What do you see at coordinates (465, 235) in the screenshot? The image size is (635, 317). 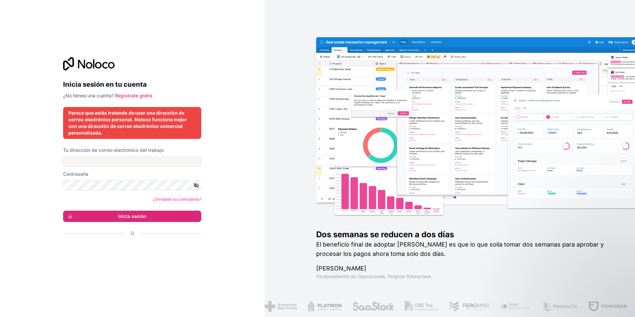 I see `h1: Dos semanas se reducen a dos días` at bounding box center [465, 235].